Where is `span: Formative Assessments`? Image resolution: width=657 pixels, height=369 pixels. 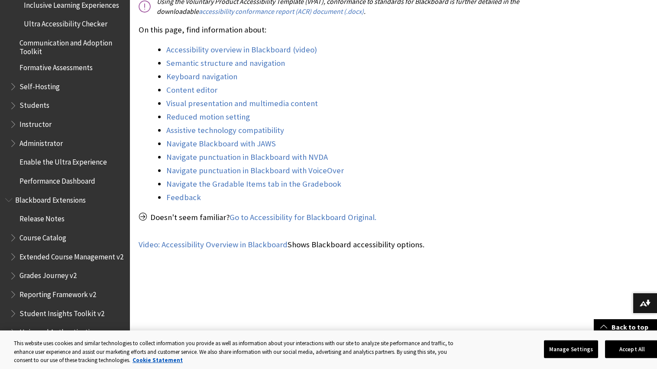
span: Formative Assessments is located at coordinates (56, 66).